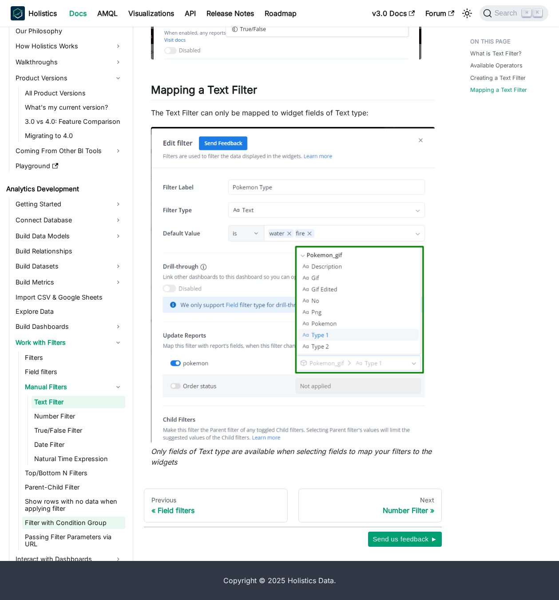 This screenshot has width=559, height=600. I want to click on a: What is Text Filter?, so click(496, 53).